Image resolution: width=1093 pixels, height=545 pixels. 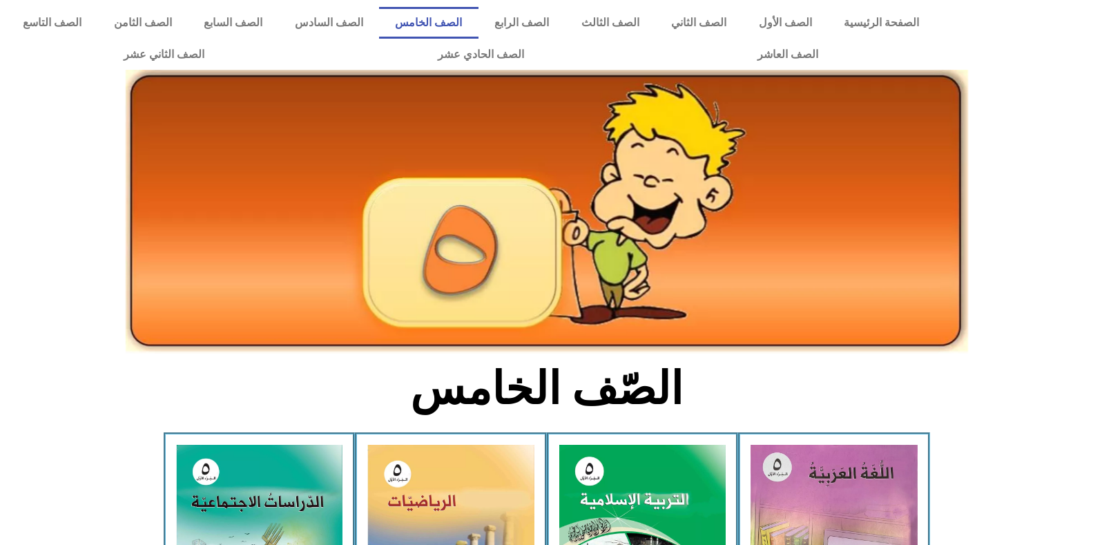 What do you see at coordinates (788, 55) in the screenshot?
I see `a: الصف العاشر` at bounding box center [788, 55].